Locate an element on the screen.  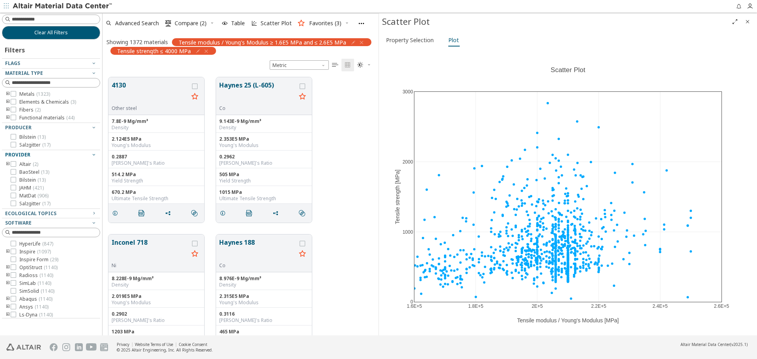
div: 0.3116 is located at coordinates (264, 314).